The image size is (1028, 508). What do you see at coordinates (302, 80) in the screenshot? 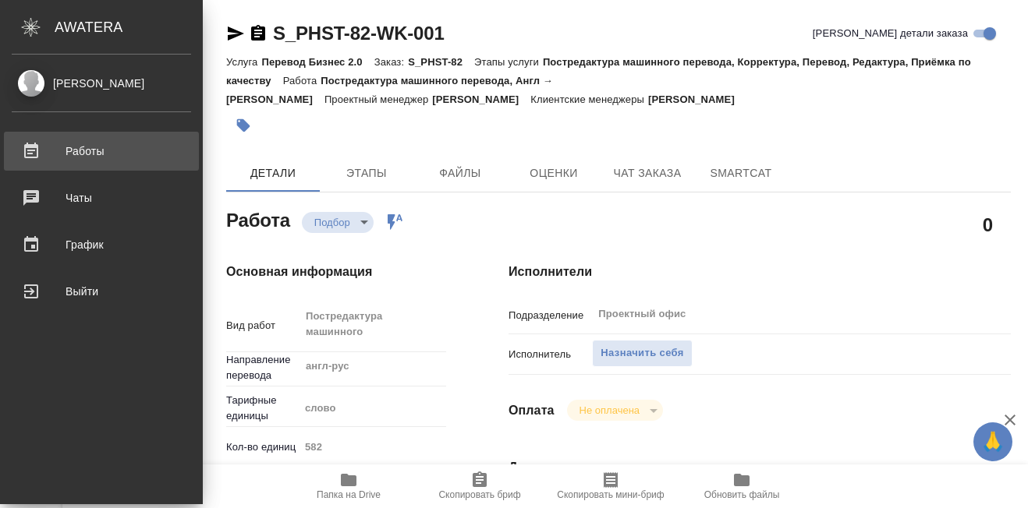
I see `p: Работа` at bounding box center [302, 80].